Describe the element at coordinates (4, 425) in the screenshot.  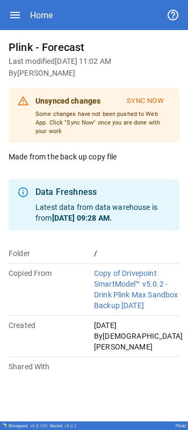
I see `img: Drivepoint` at that location.